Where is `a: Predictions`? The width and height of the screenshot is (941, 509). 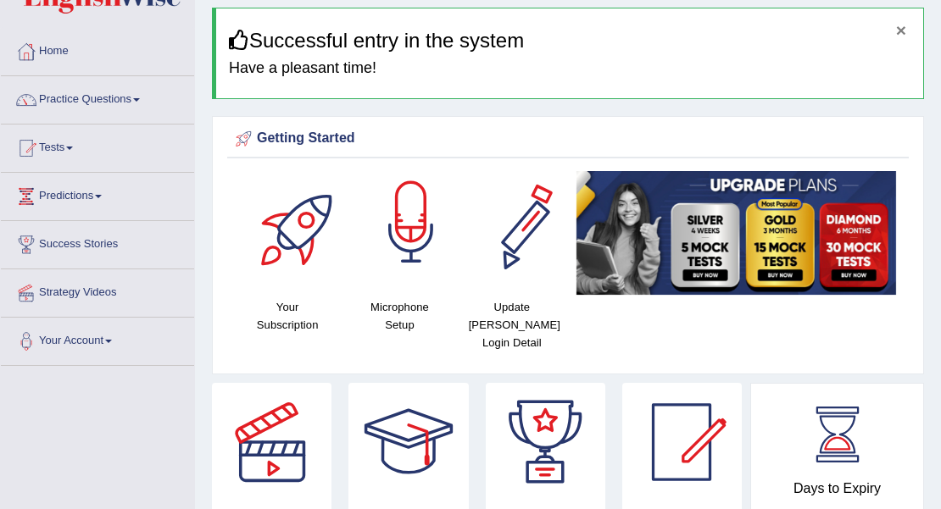
a: Predictions is located at coordinates (97, 194).